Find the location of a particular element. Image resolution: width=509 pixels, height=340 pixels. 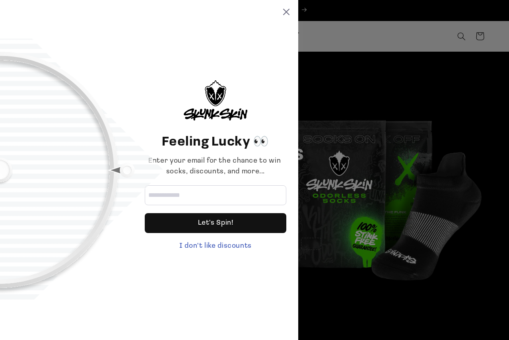

img: logo is located at coordinates (216, 100).